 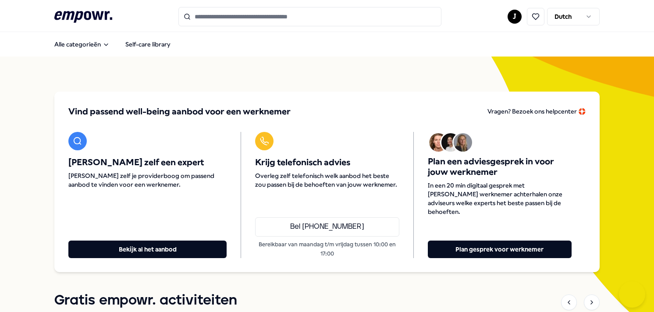 I want to click on span: Overleg zelf telefonisch welk aanbod het beste zou passen bij de behoeften van jouw werknemer., so click(x=327, y=180).